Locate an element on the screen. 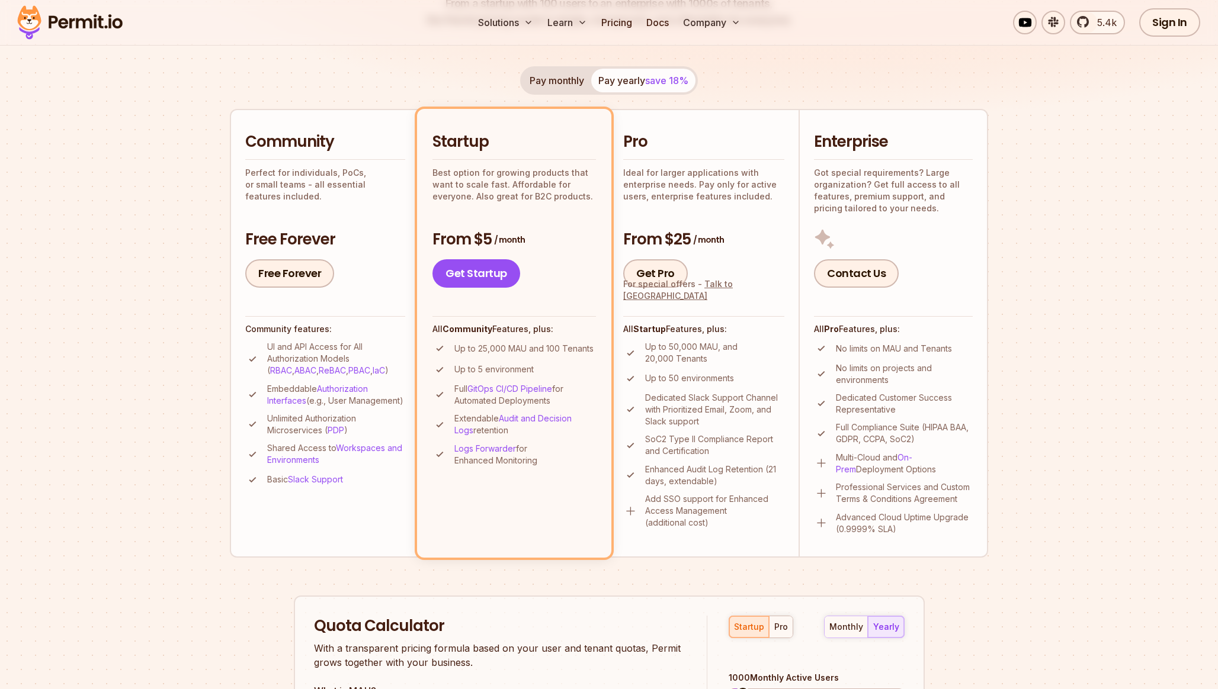  div: For special offers - is located at coordinates (704, 290).